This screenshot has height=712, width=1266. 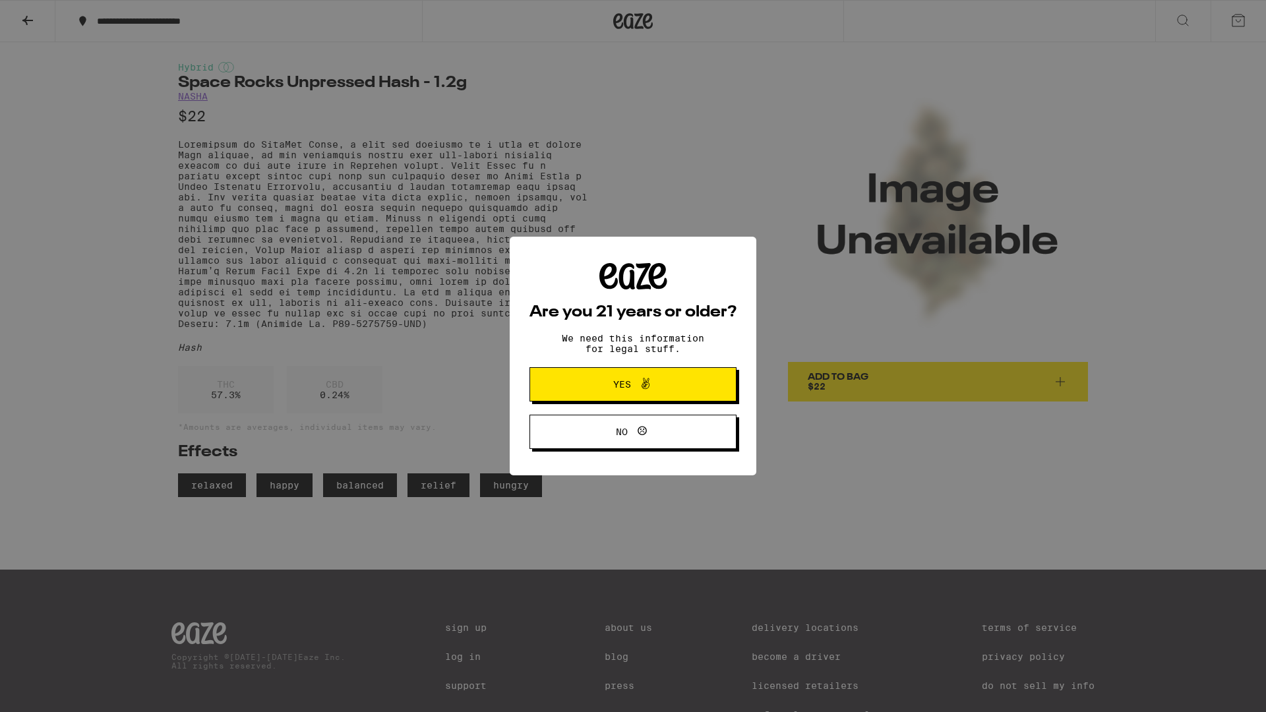 What do you see at coordinates (633, 384) in the screenshot?
I see `button: Yes` at bounding box center [633, 384].